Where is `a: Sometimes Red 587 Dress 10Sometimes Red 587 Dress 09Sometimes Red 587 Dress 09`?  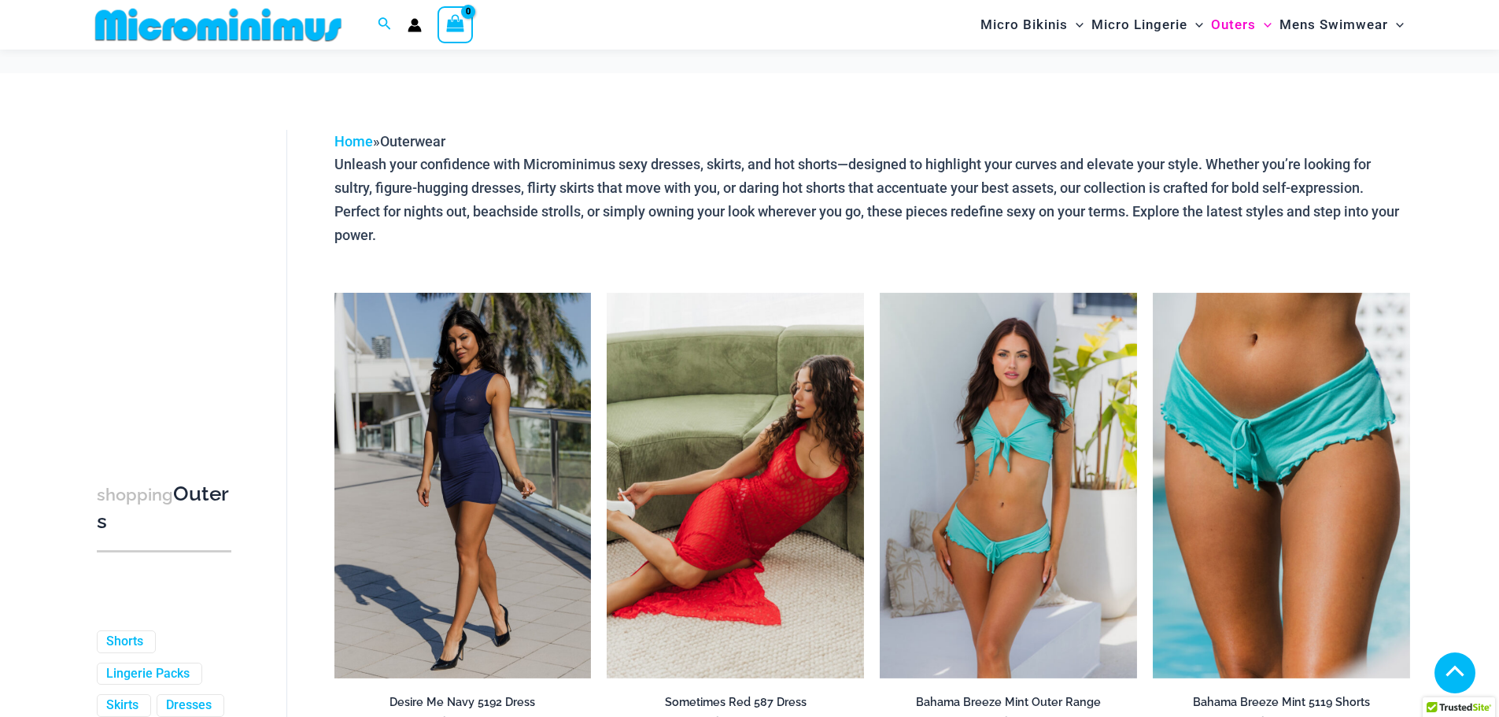 a: Sometimes Red 587 Dress 10Sometimes Red 587 Dress 09Sometimes Red 587 Dress 09 is located at coordinates (735, 486).